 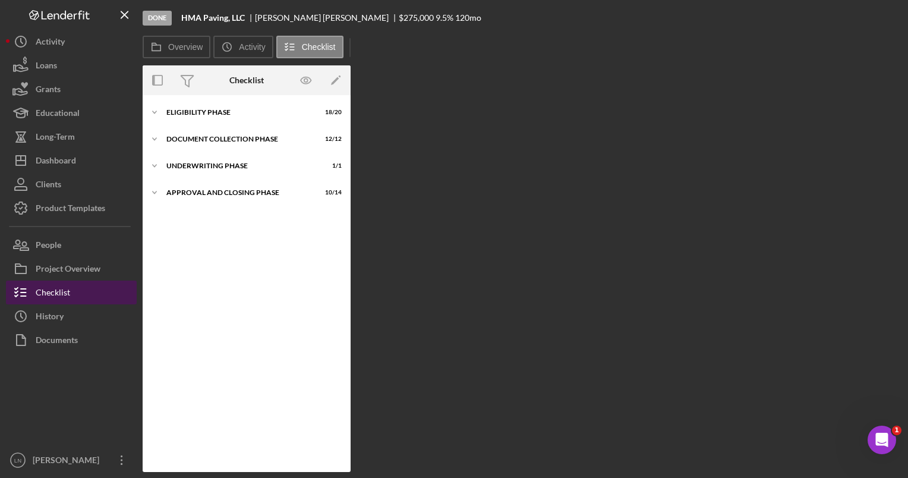 I want to click on a: People, so click(x=71, y=245).